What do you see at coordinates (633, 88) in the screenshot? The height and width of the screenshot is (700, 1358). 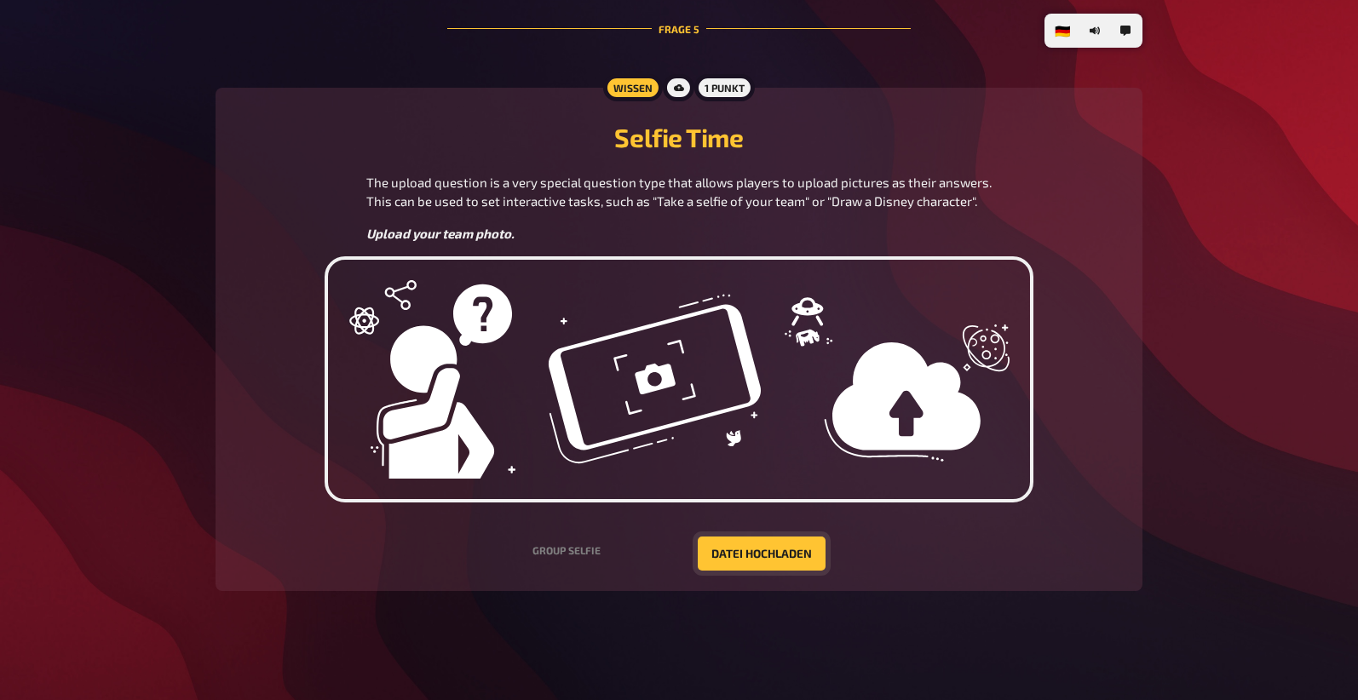 I see `div: Wissen` at bounding box center [633, 88].